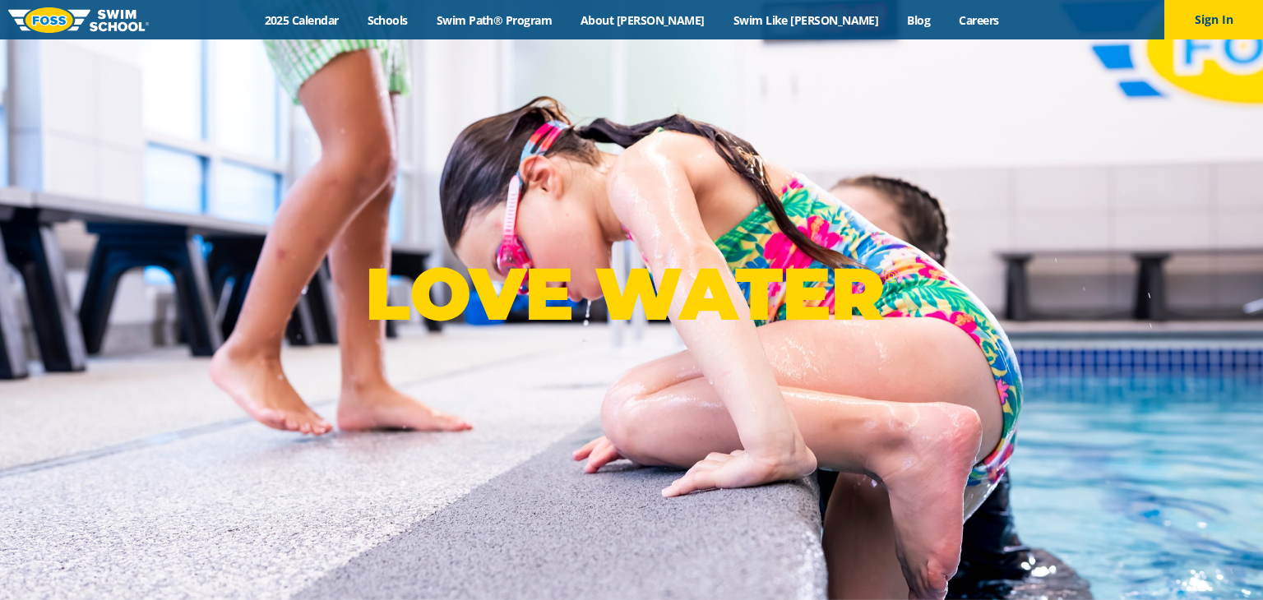  Describe the element at coordinates (631, 294) in the screenshot. I see `p: LOVE WATER` at that location.